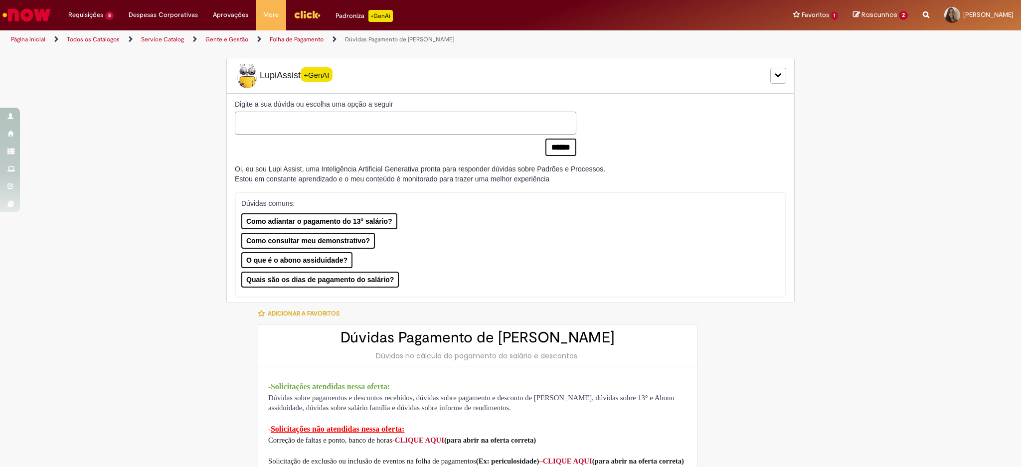  I want to click on span: Solicitações não atendidas nessa oferta:, so click(338, 429).